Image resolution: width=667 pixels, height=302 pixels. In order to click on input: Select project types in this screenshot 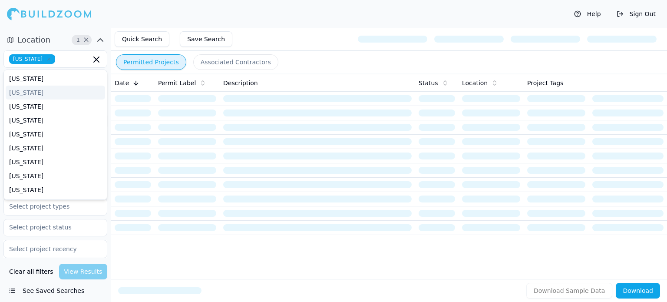, I will do `click(50, 206)`.